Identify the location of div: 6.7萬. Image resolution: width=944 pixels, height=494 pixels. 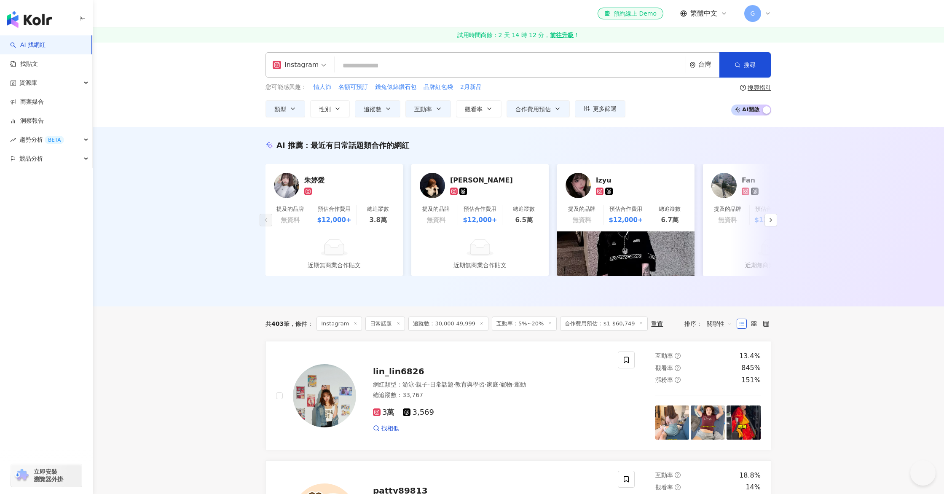
(669, 220).